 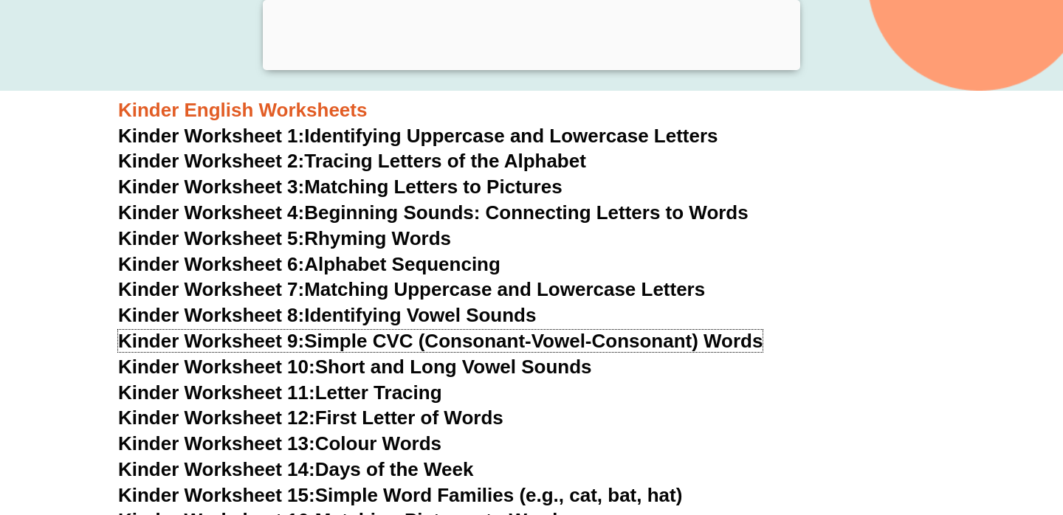 I want to click on span: Kinder Worksheet 14:, so click(x=216, y=470).